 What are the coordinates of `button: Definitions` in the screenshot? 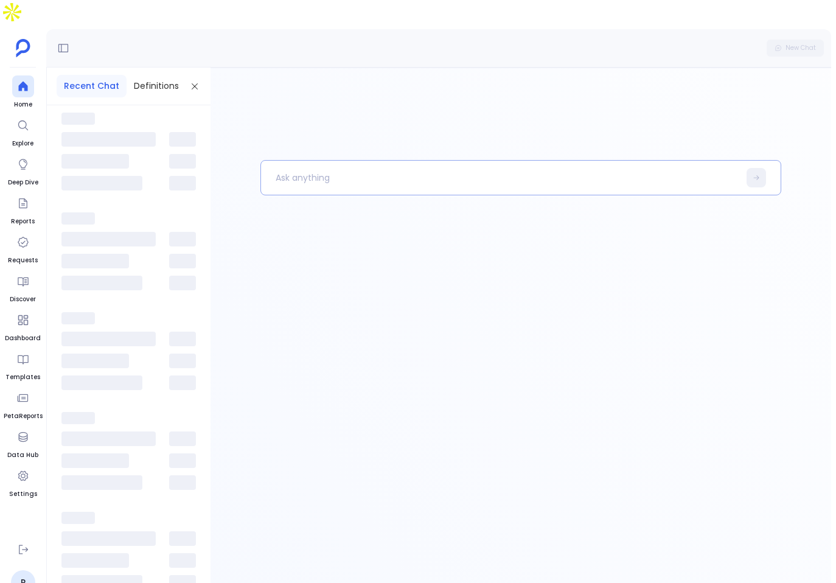 It's located at (156, 86).